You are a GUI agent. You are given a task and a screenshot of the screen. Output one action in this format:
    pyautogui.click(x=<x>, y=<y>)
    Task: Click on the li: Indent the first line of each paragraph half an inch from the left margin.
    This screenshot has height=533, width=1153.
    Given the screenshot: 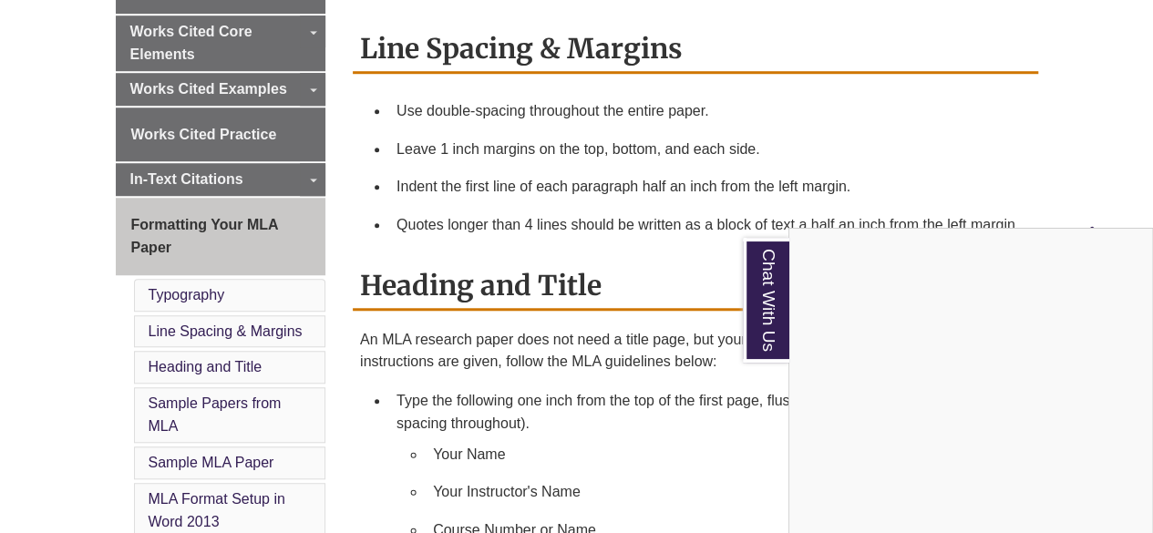 What is the action you would take?
    pyautogui.click(x=710, y=187)
    